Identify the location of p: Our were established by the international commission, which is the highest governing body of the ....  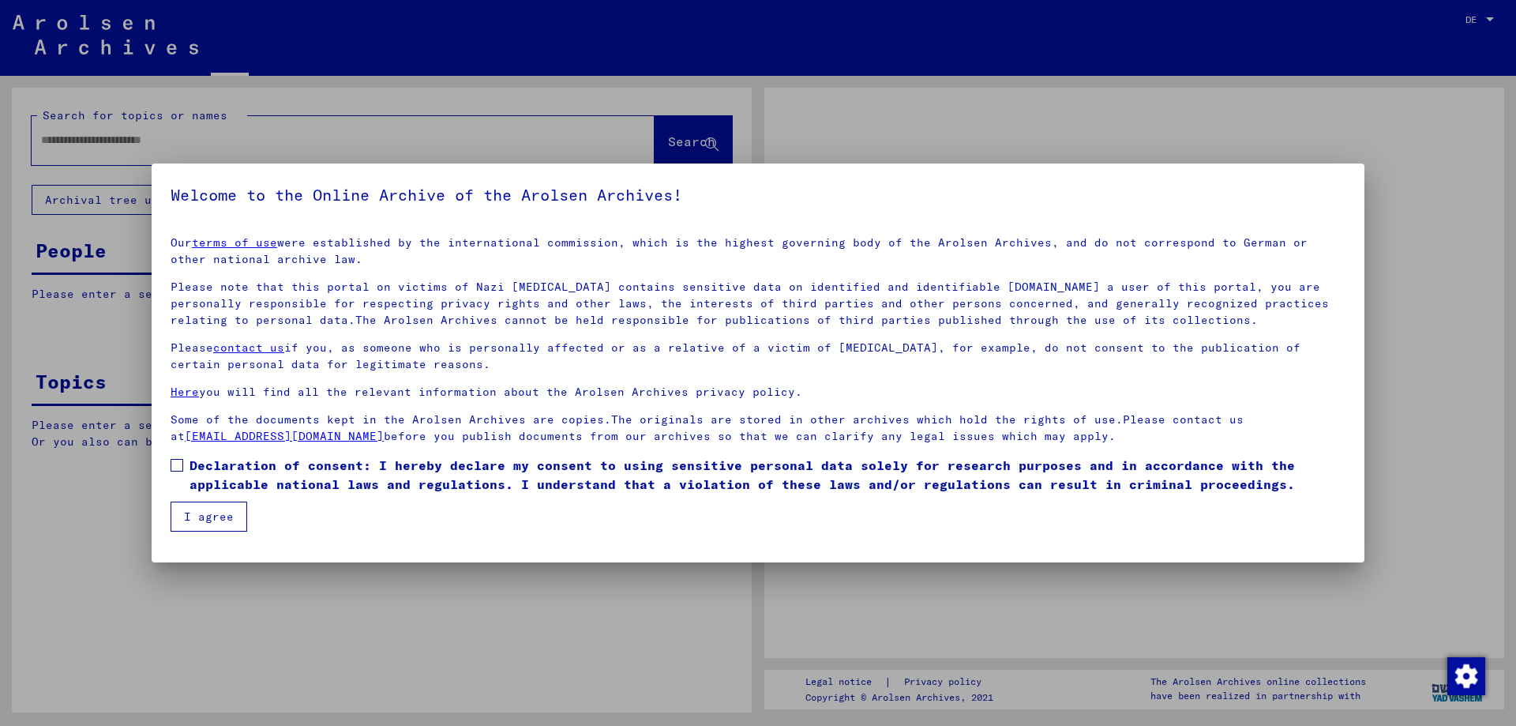
(758, 251).